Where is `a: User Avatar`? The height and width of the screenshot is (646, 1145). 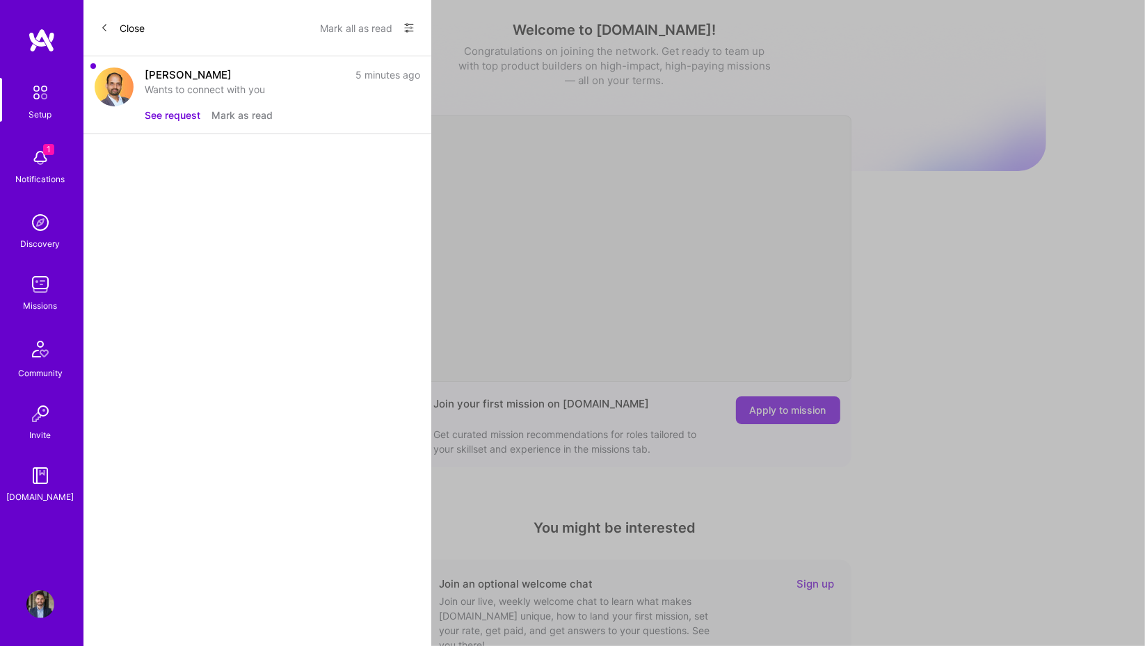
a: User Avatar is located at coordinates (40, 604).